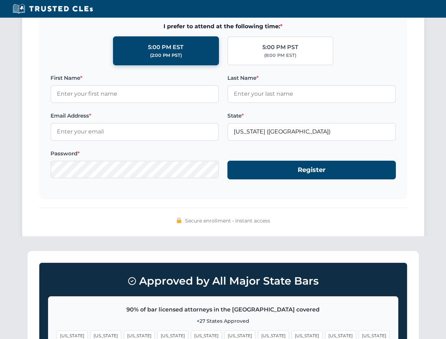 This screenshot has width=446, height=339. Describe the element at coordinates (312, 116) in the screenshot. I see `label: State` at that location.